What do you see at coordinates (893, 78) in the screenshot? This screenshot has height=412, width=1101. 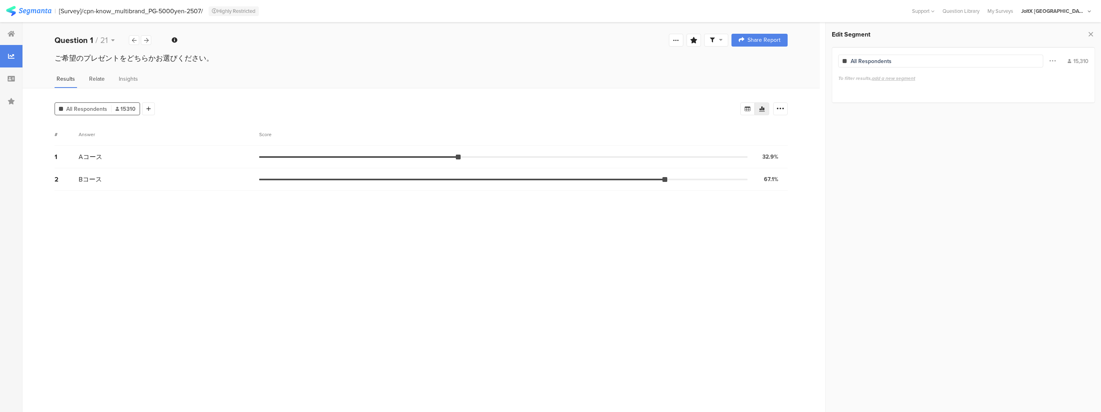 I see `span: add a new segment` at bounding box center [893, 78].